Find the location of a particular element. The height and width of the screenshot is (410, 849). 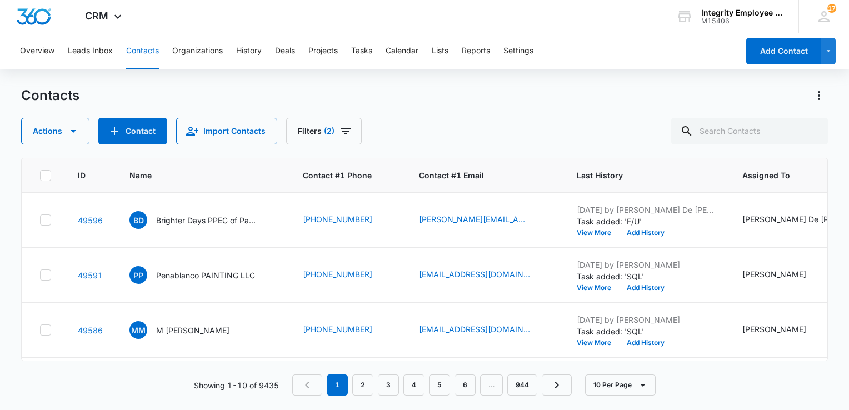

a: Page 6 is located at coordinates (465, 385).